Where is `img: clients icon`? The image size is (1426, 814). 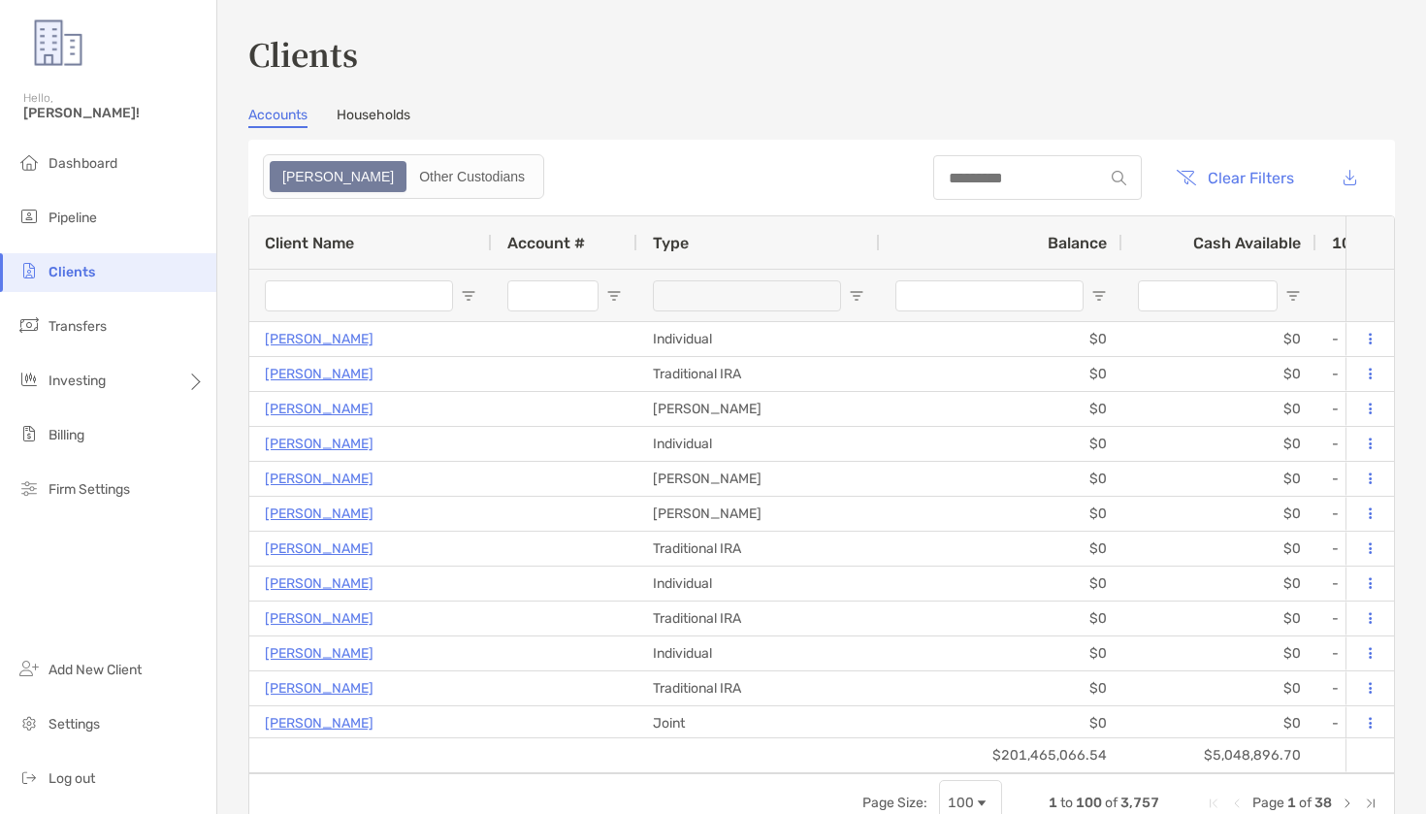
img: clients icon is located at coordinates (29, 271).